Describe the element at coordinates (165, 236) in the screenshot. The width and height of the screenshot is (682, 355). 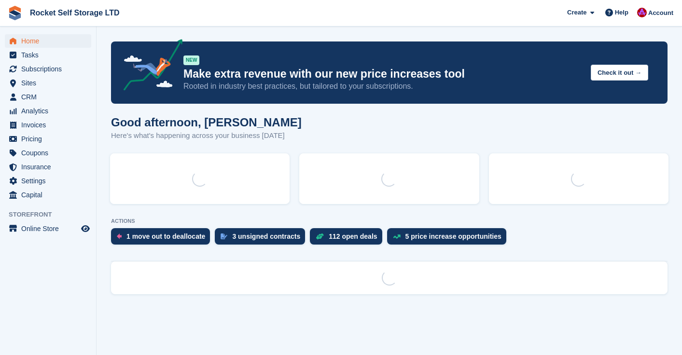
I see `div: 1 move out to deallocate` at that location.